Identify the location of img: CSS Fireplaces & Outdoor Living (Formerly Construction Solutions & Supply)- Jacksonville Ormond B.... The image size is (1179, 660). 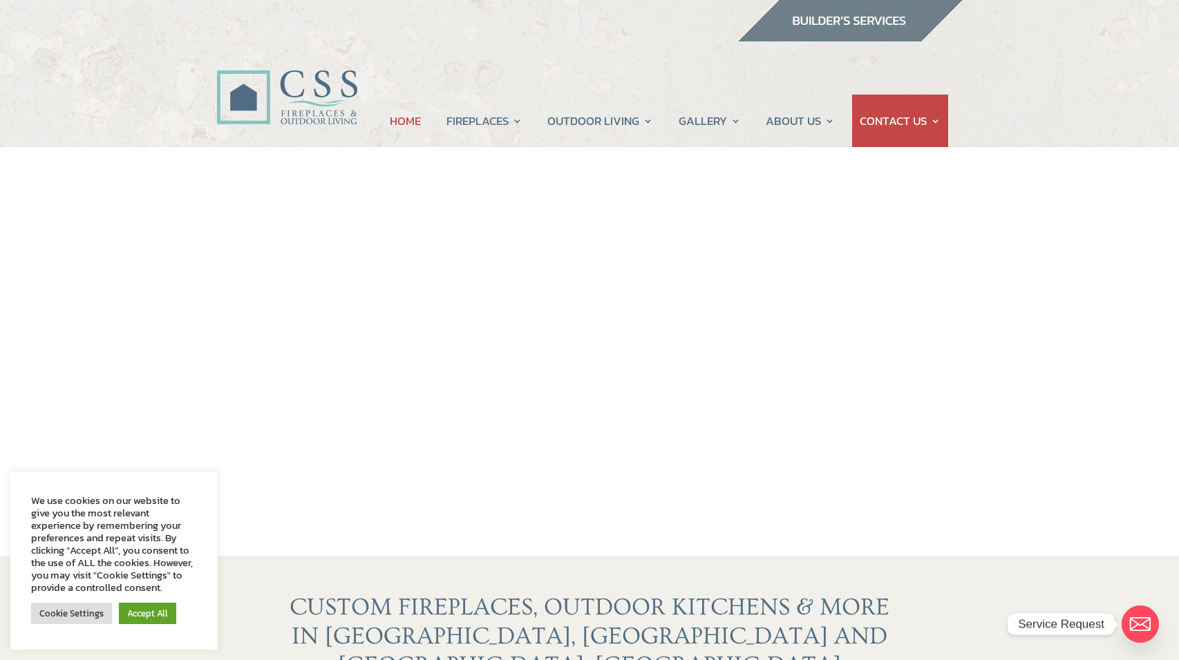
(287, 82).